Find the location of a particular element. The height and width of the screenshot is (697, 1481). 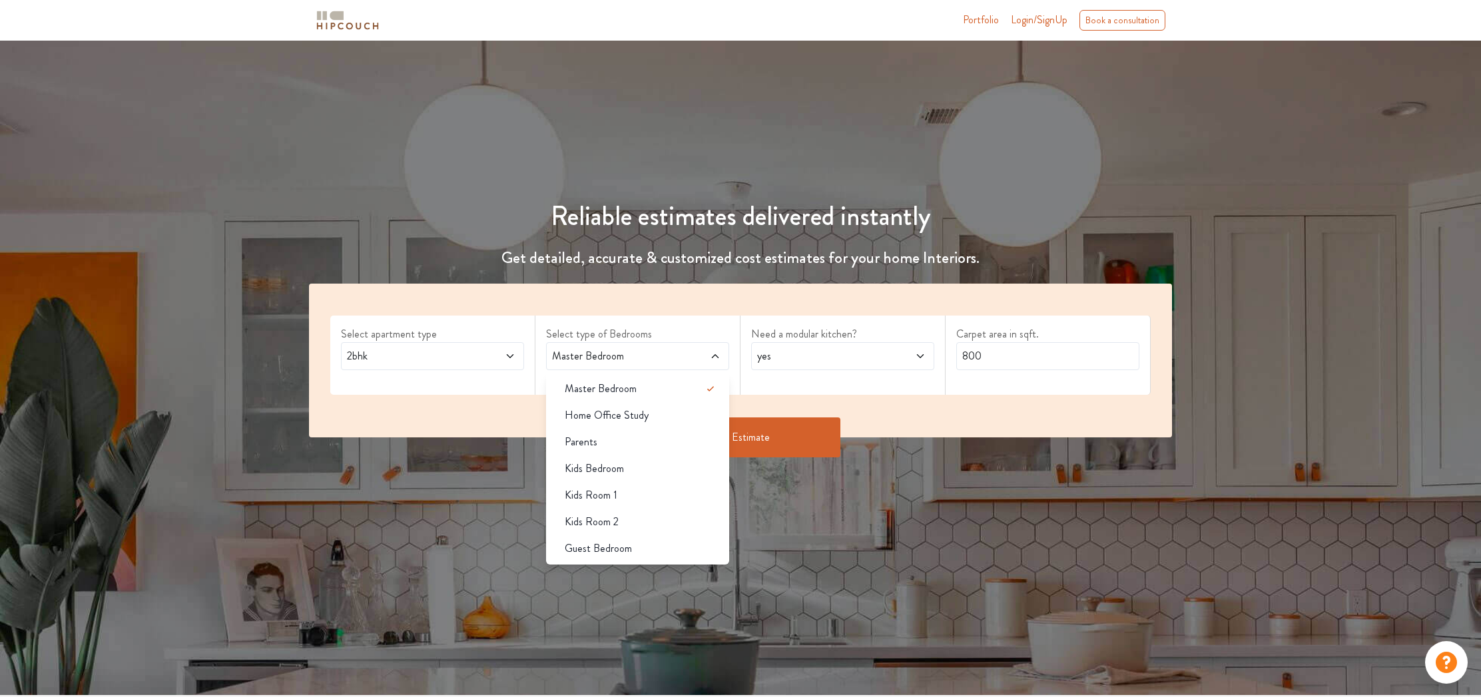

span: Kids Room 2 is located at coordinates (591, 522).